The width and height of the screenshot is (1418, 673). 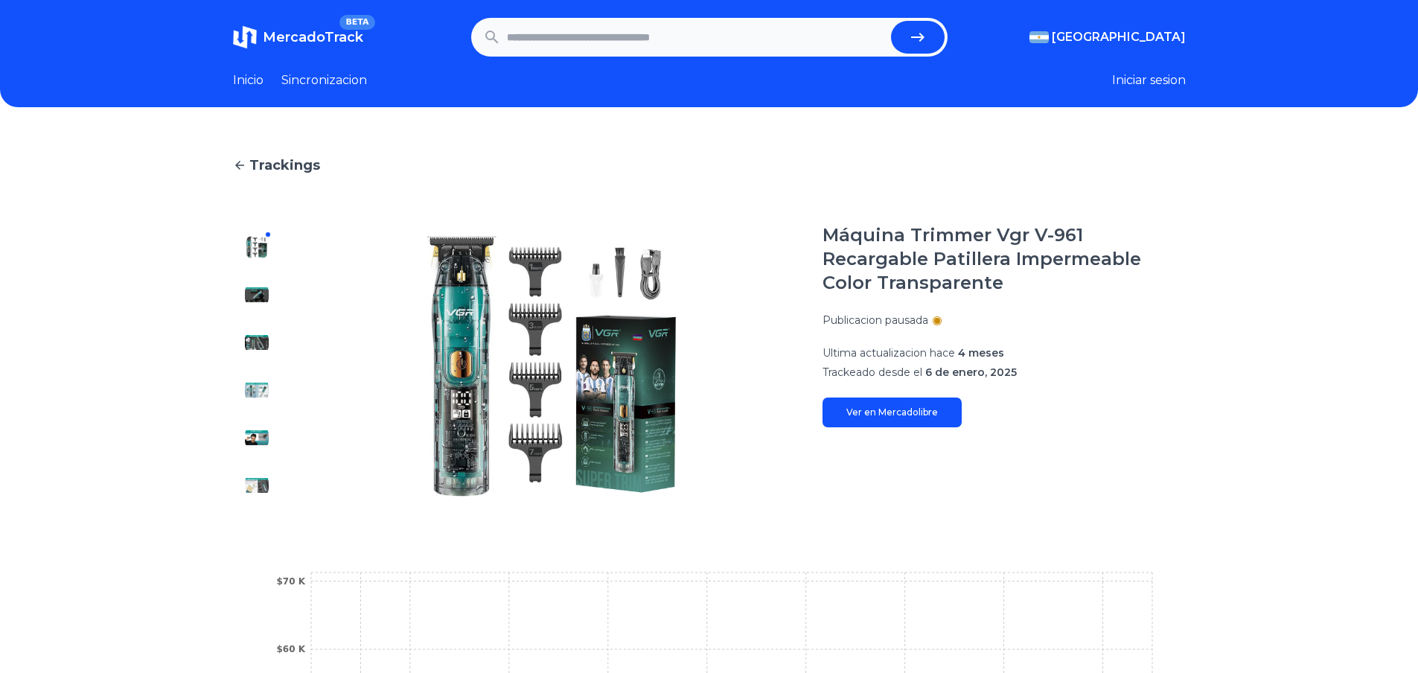 I want to click on span: MercadoTrack, so click(x=313, y=37).